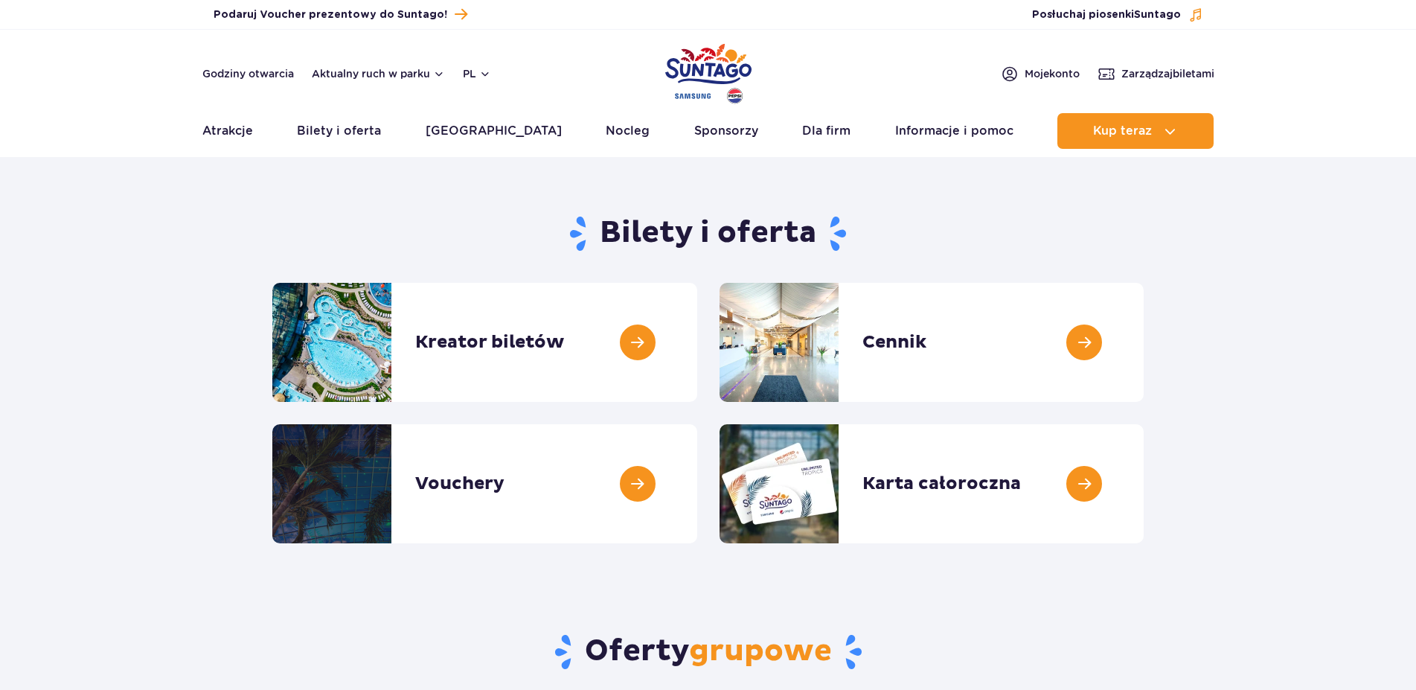  Describe the element at coordinates (1107, 15) in the screenshot. I see `span: Posłuchaj piosenki` at that location.